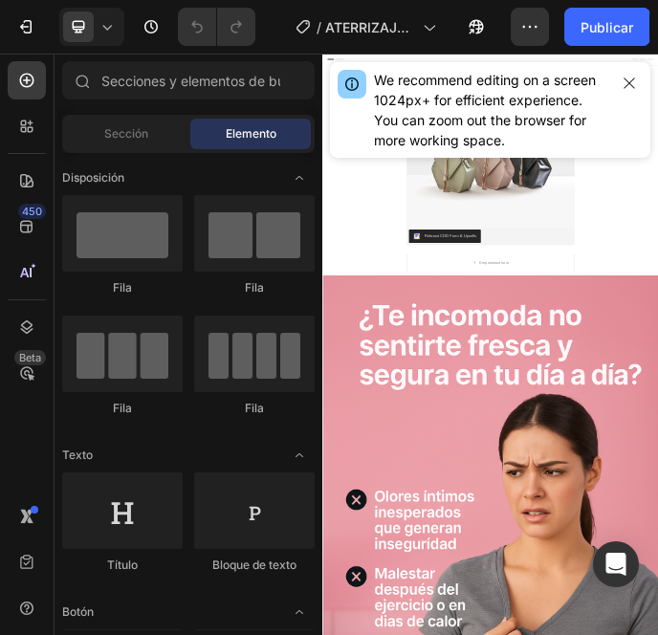  Describe the element at coordinates (77, 454) in the screenshot. I see `font: Texto` at that location.